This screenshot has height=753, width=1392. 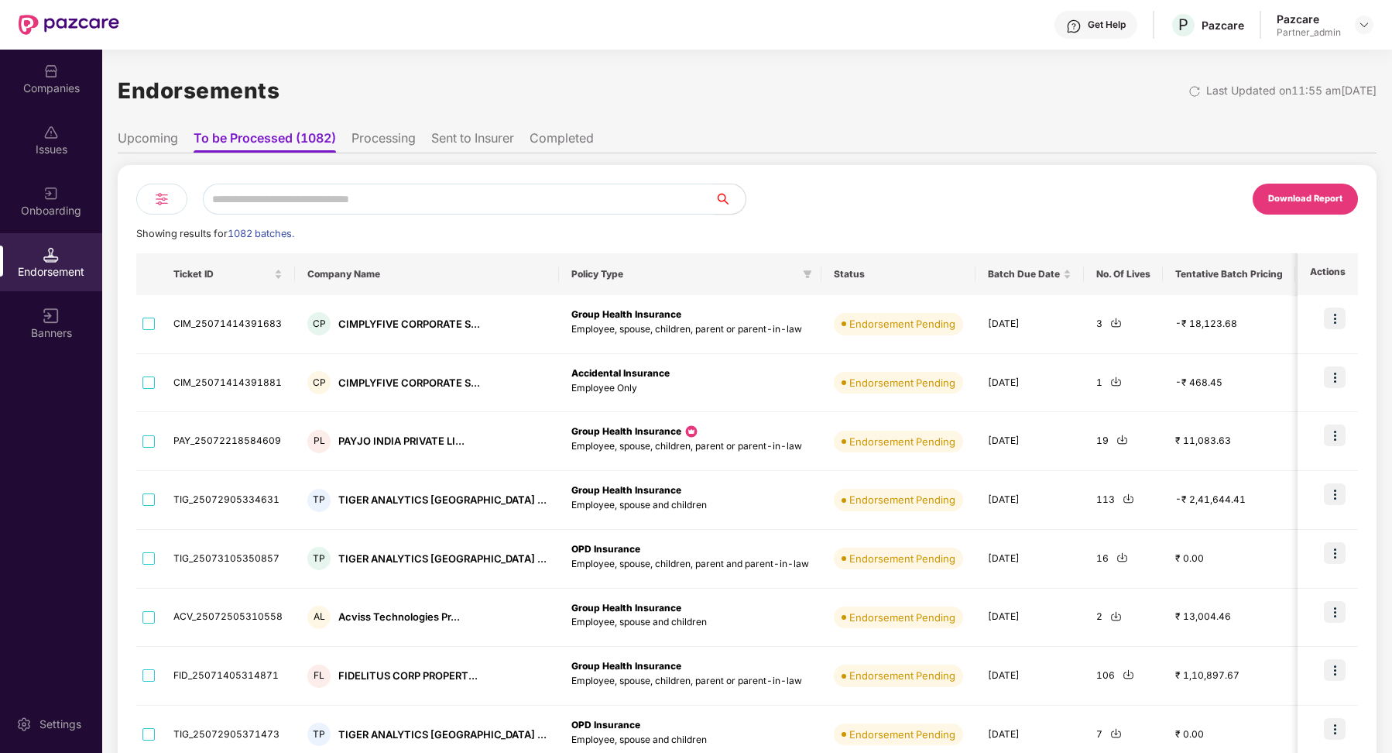 What do you see at coordinates (1024, 274) in the screenshot?
I see `span: Batch Due Date` at bounding box center [1024, 274].